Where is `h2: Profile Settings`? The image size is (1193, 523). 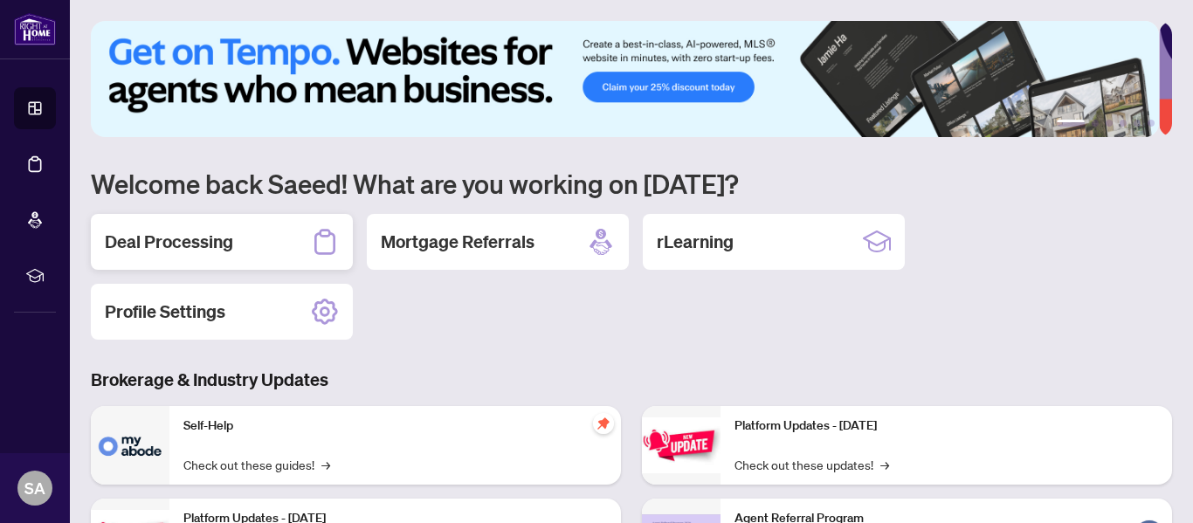 h2: Profile Settings is located at coordinates (165, 312).